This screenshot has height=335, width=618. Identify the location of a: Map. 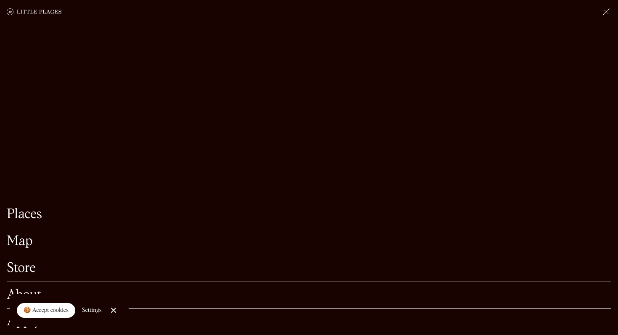
(309, 241).